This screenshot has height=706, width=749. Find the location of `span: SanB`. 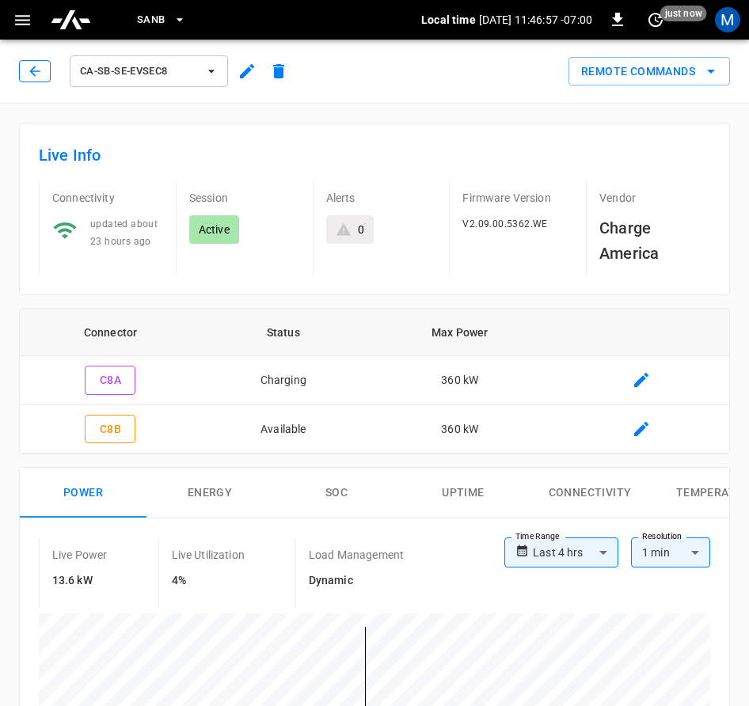

span: SanB is located at coordinates (151, 20).